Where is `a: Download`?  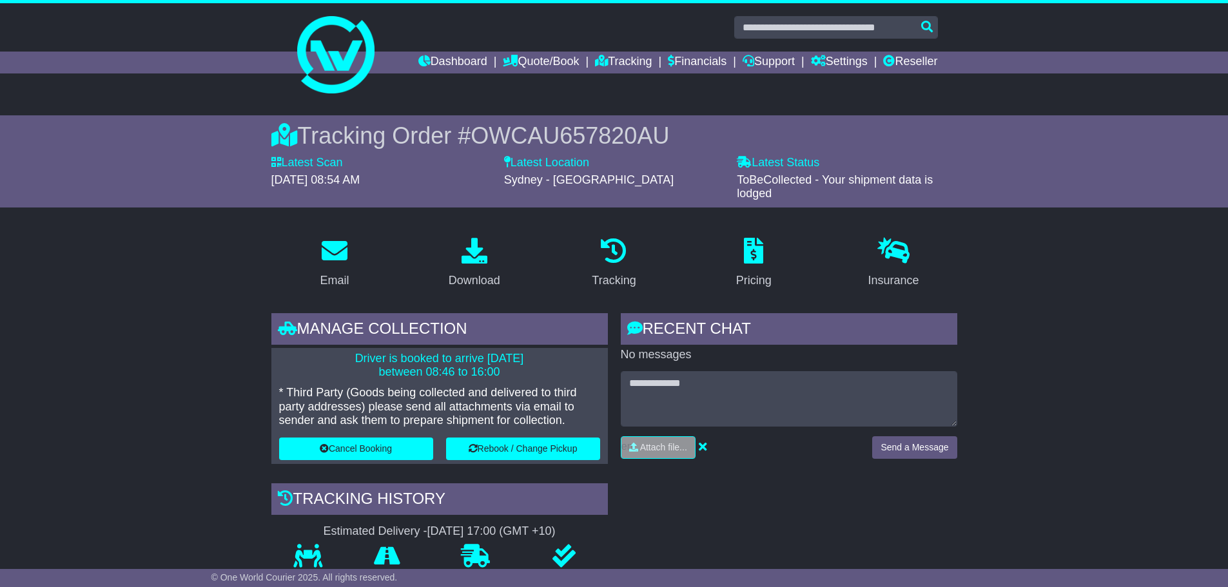 a: Download is located at coordinates (474, 264).